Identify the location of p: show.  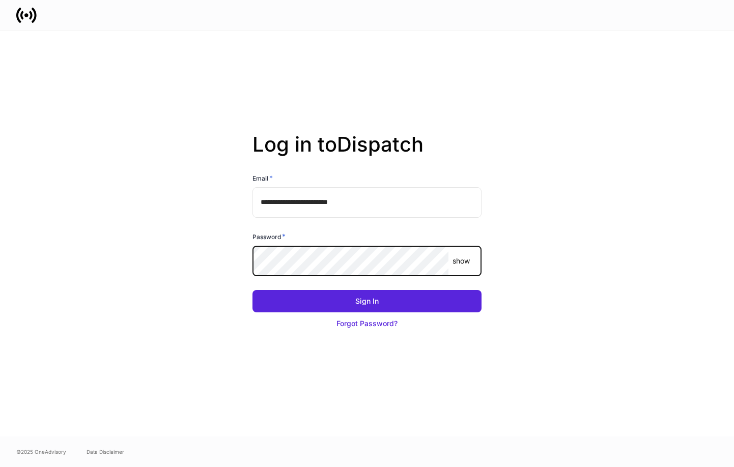
(461, 261).